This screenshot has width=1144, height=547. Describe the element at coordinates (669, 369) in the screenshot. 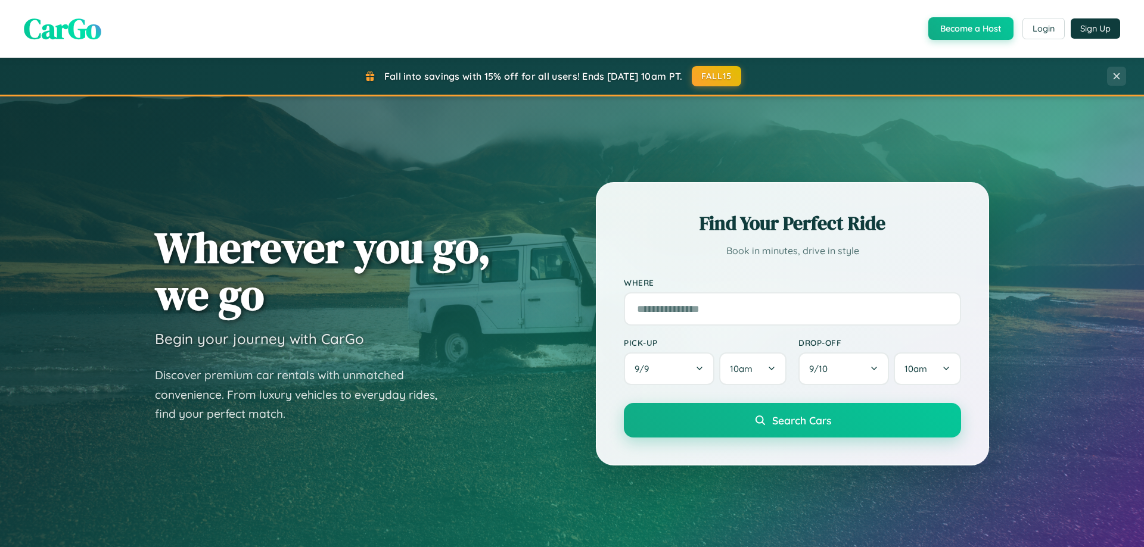

I see `button: 9/9` at that location.